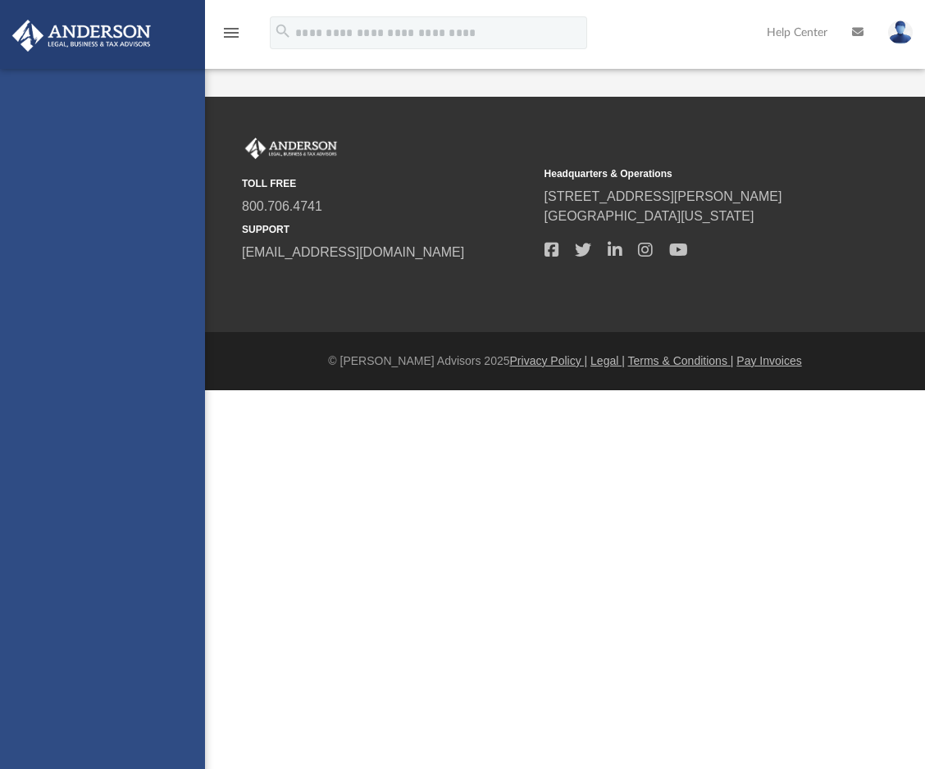  Describe the element at coordinates (901, 32) in the screenshot. I see `img: User Pic` at that location.